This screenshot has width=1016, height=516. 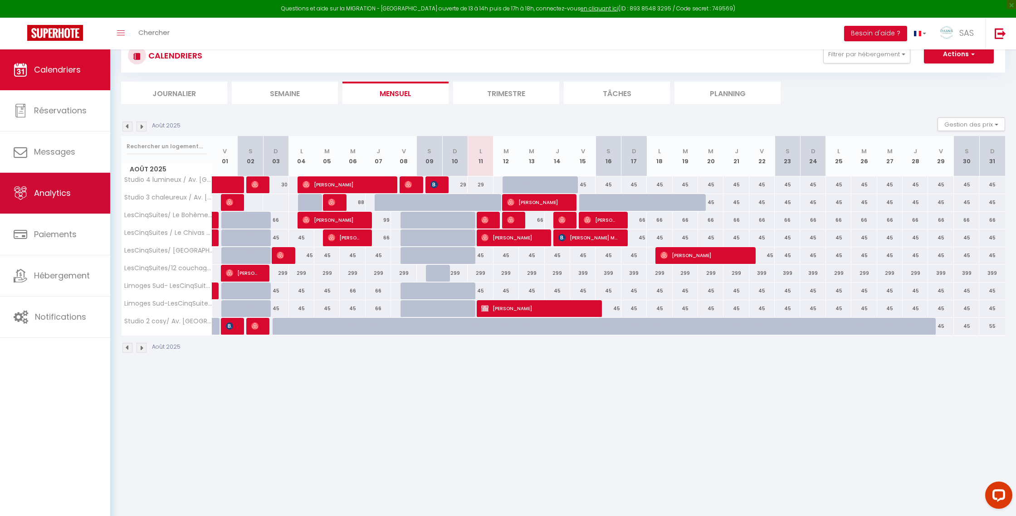 I want to click on span: Août 2025, so click(x=166, y=169).